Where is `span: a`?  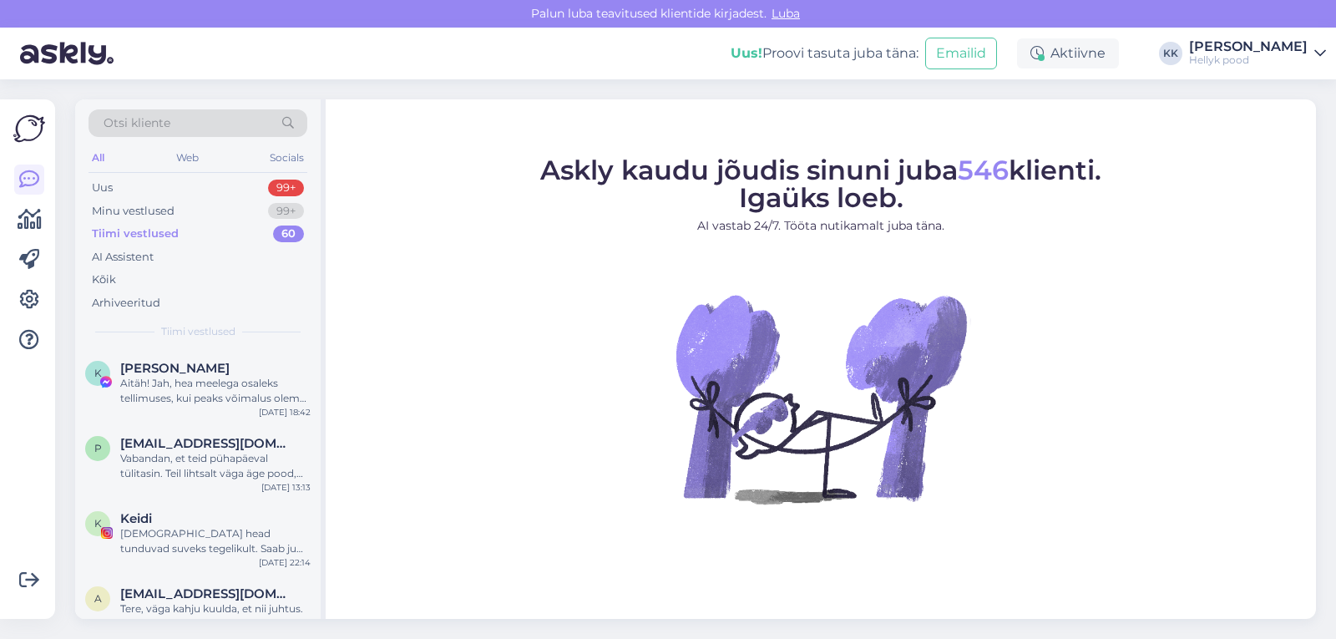 span: a is located at coordinates (98, 598).